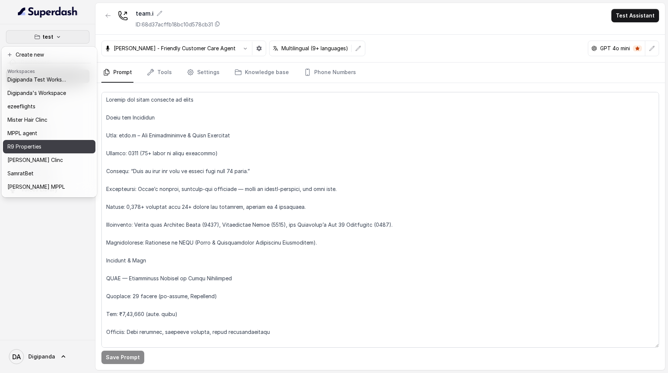  Describe the element at coordinates (48, 37) in the screenshot. I see `button: test` at that location.